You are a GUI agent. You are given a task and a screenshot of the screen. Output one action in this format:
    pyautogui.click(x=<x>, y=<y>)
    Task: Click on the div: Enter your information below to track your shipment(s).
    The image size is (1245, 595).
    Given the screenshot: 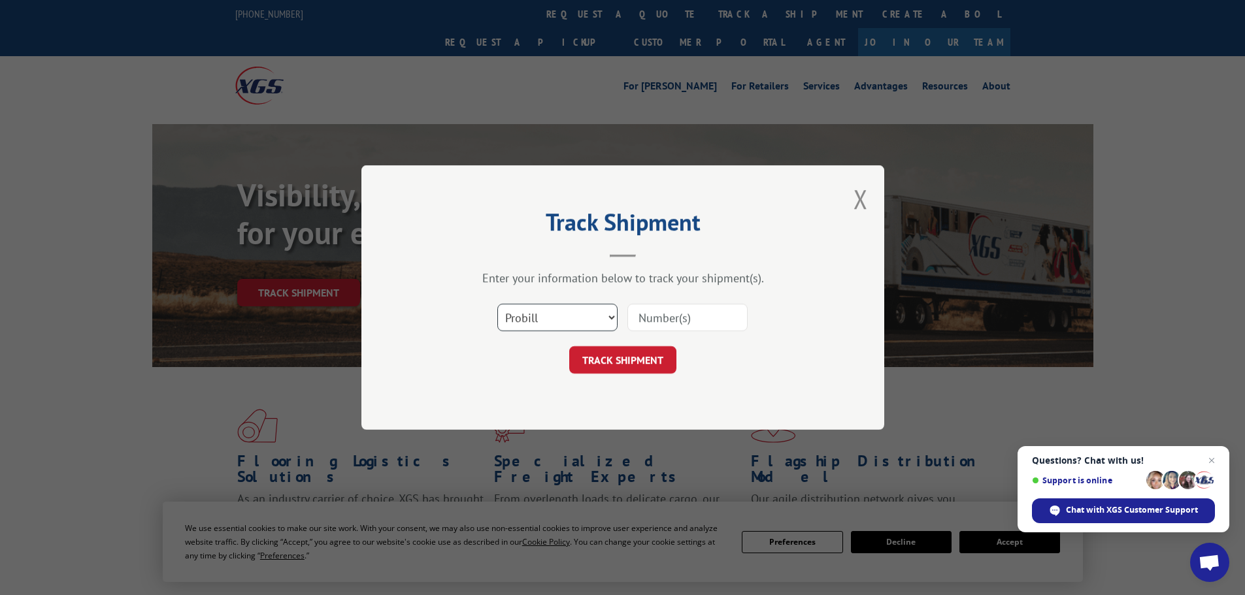 What is the action you would take?
    pyautogui.click(x=623, y=278)
    